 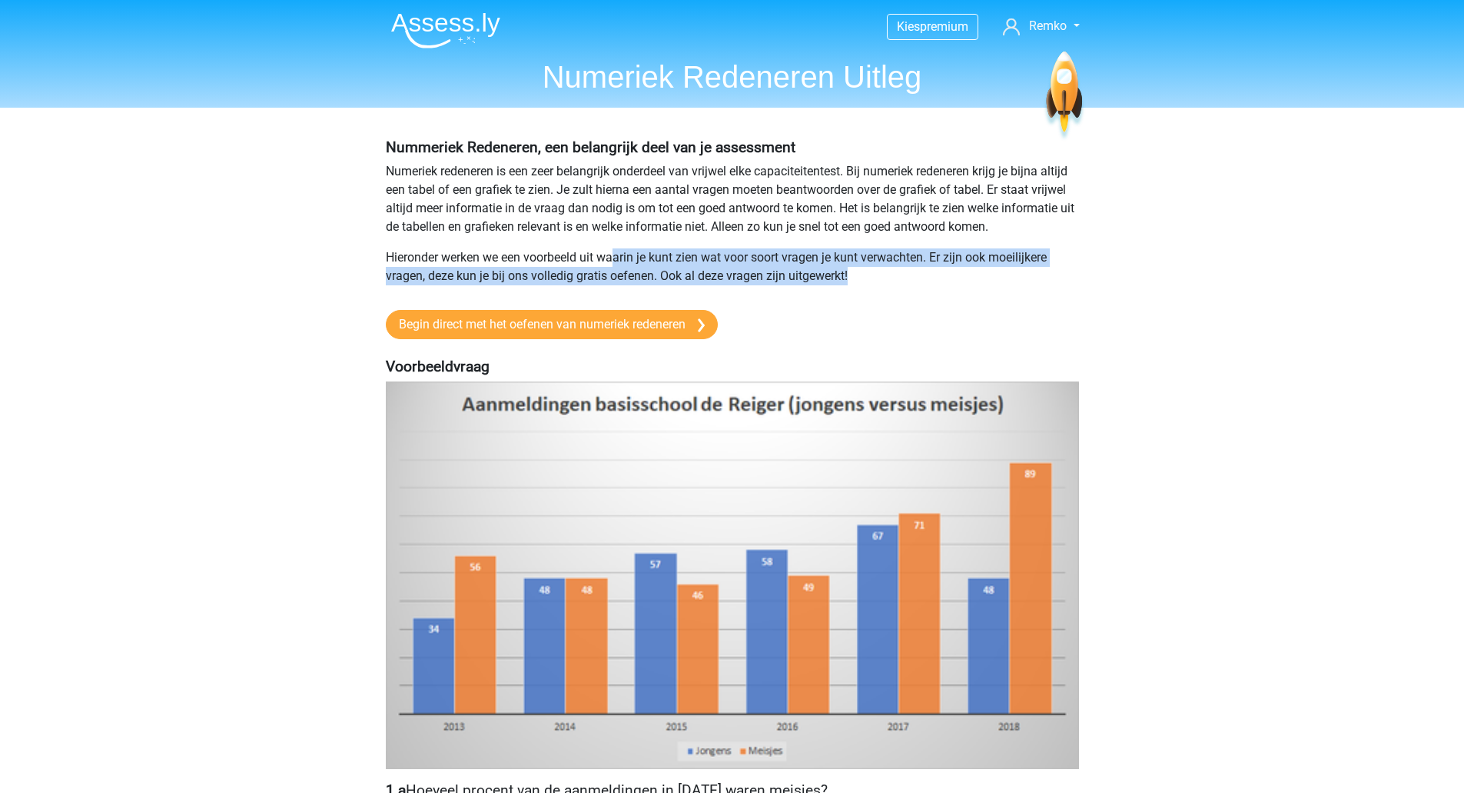 What do you see at coordinates (437, 366) in the screenshot?
I see `b: Voorbeeldvraag` at bounding box center [437, 366].